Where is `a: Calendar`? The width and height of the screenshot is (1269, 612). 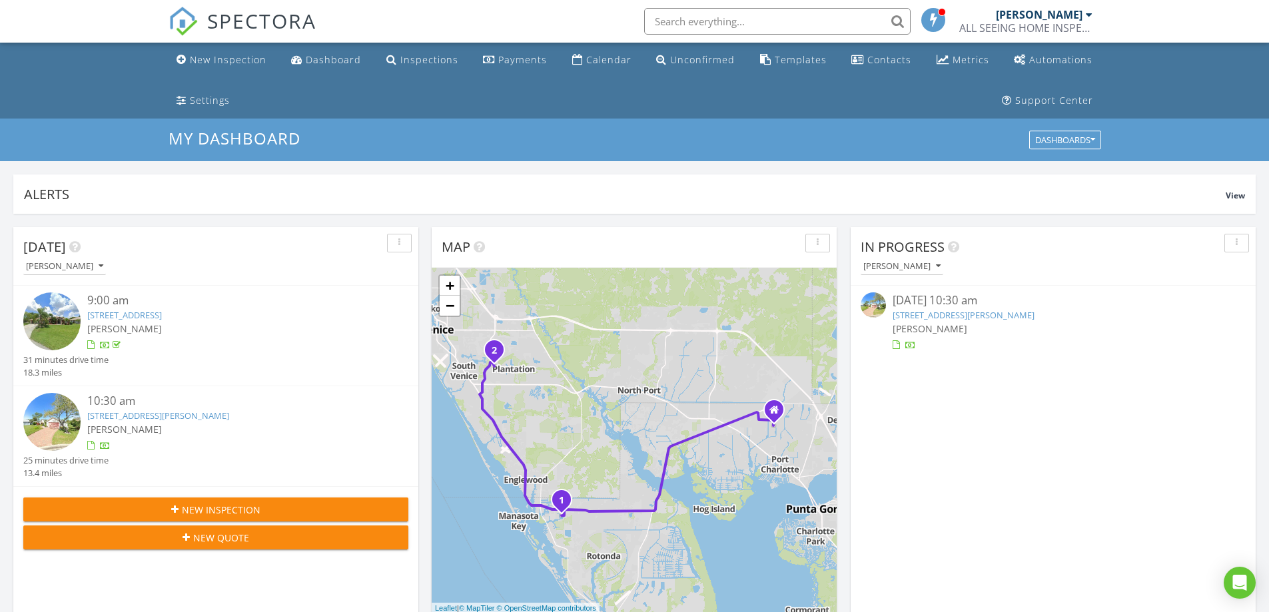 a: Calendar is located at coordinates (602, 60).